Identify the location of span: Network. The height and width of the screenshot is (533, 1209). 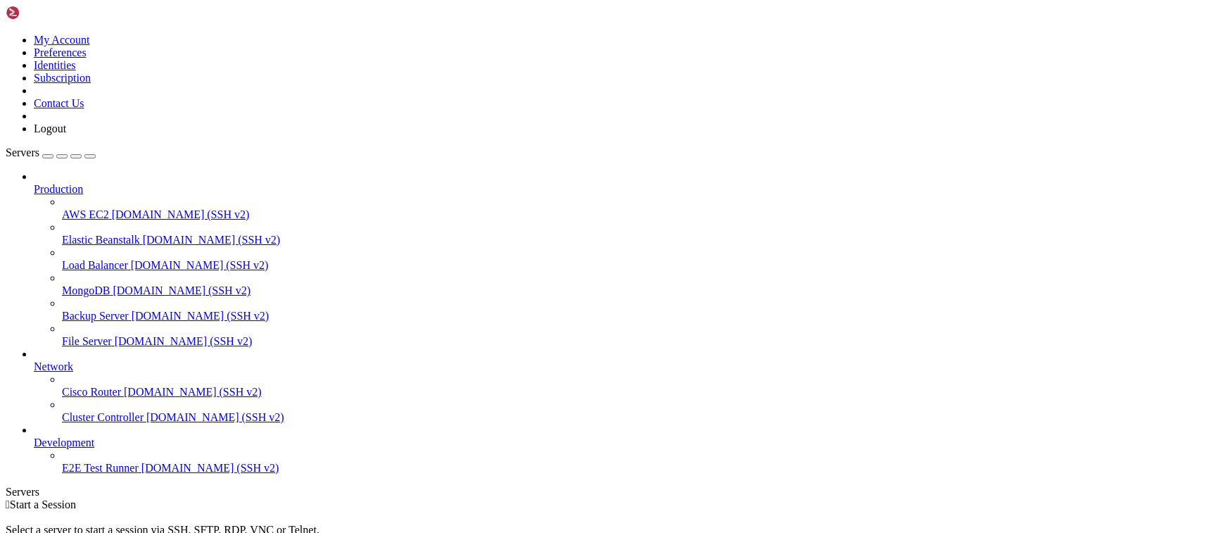
(53, 366).